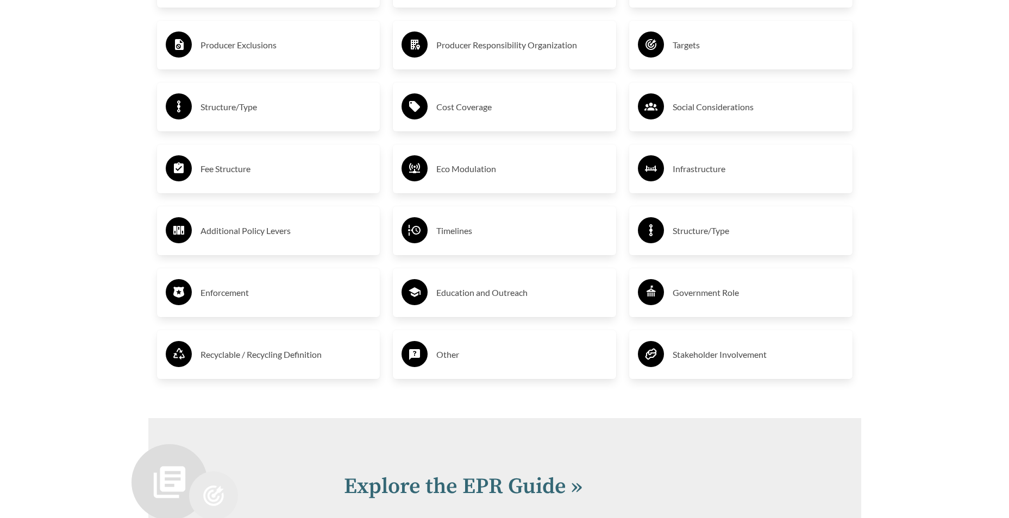 The image size is (1009, 518). Describe the element at coordinates (758, 293) in the screenshot. I see `h3: Government Role` at that location.